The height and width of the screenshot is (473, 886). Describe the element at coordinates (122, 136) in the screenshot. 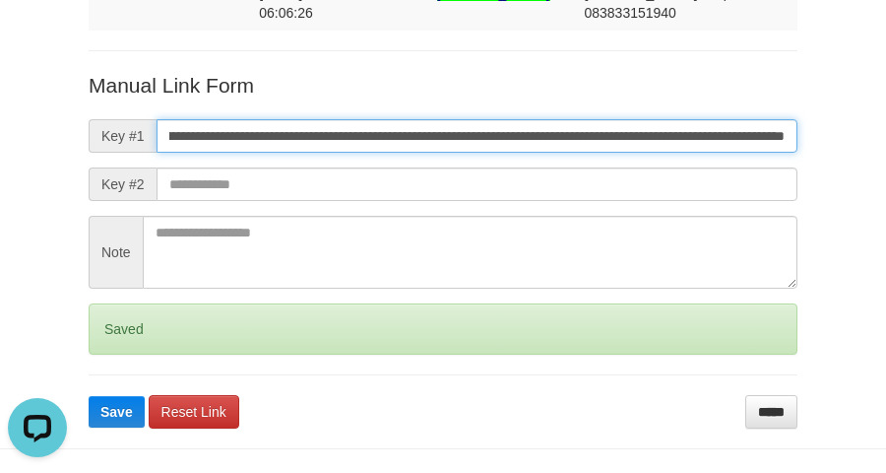

I see `span: Key #1` at that location.